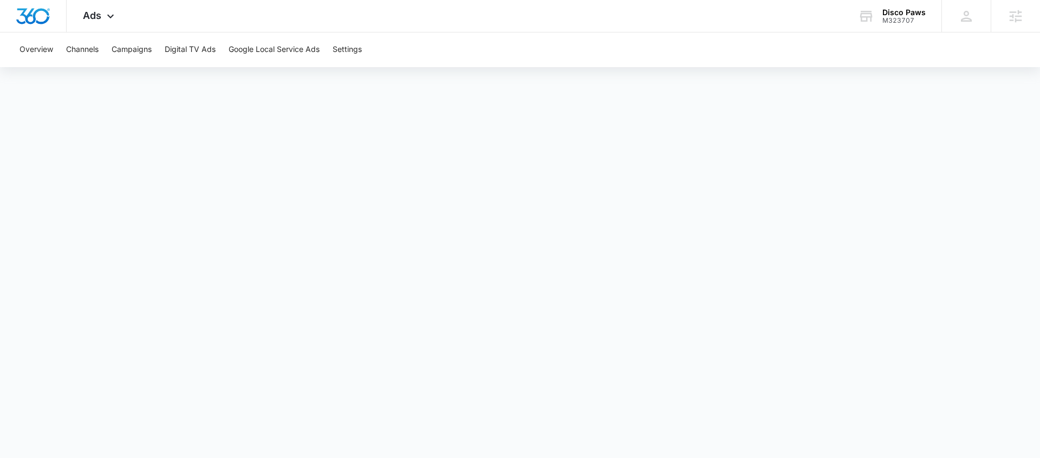 This screenshot has height=458, width=1040. Describe the element at coordinates (92, 15) in the screenshot. I see `span: Ads` at that location.